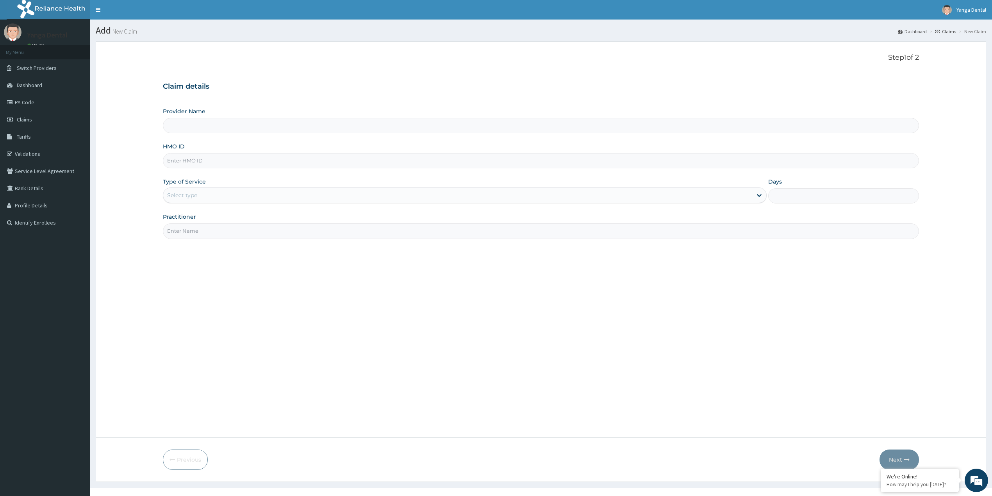 Image resolution: width=992 pixels, height=496 pixels. What do you see at coordinates (946, 31) in the screenshot?
I see `a: Claims` at bounding box center [946, 31].